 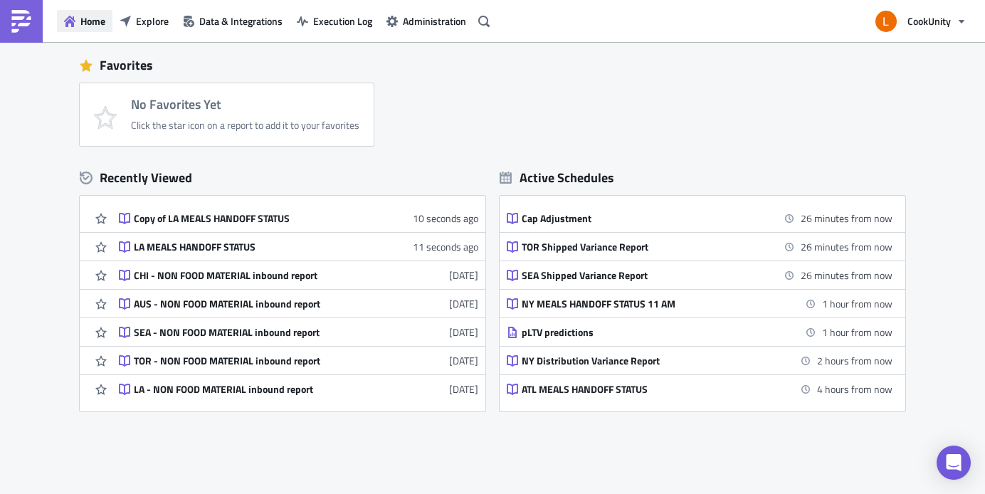 What do you see at coordinates (855, 360) in the screenshot?
I see `time: 2025-10-06 13:00` at bounding box center [855, 360].